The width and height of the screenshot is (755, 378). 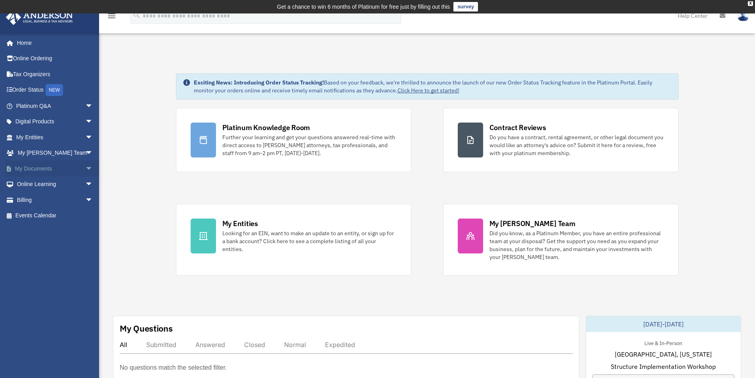 I want to click on span: Structure Implementation Workshop, so click(x=663, y=366).